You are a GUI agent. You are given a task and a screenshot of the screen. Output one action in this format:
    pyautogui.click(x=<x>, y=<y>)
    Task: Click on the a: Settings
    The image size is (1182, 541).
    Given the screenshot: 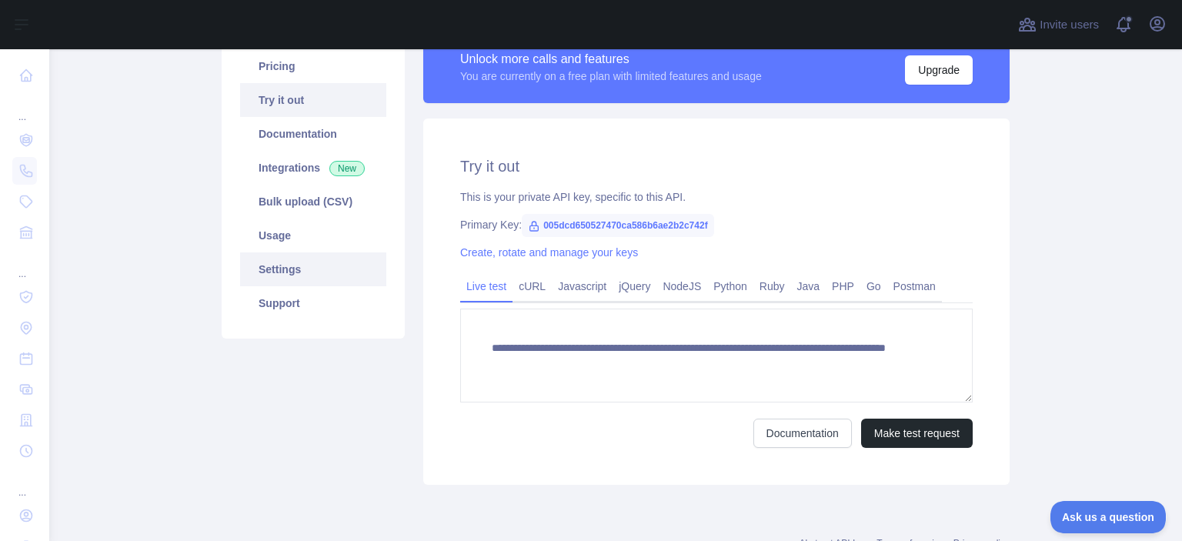 What is the action you would take?
    pyautogui.click(x=313, y=269)
    